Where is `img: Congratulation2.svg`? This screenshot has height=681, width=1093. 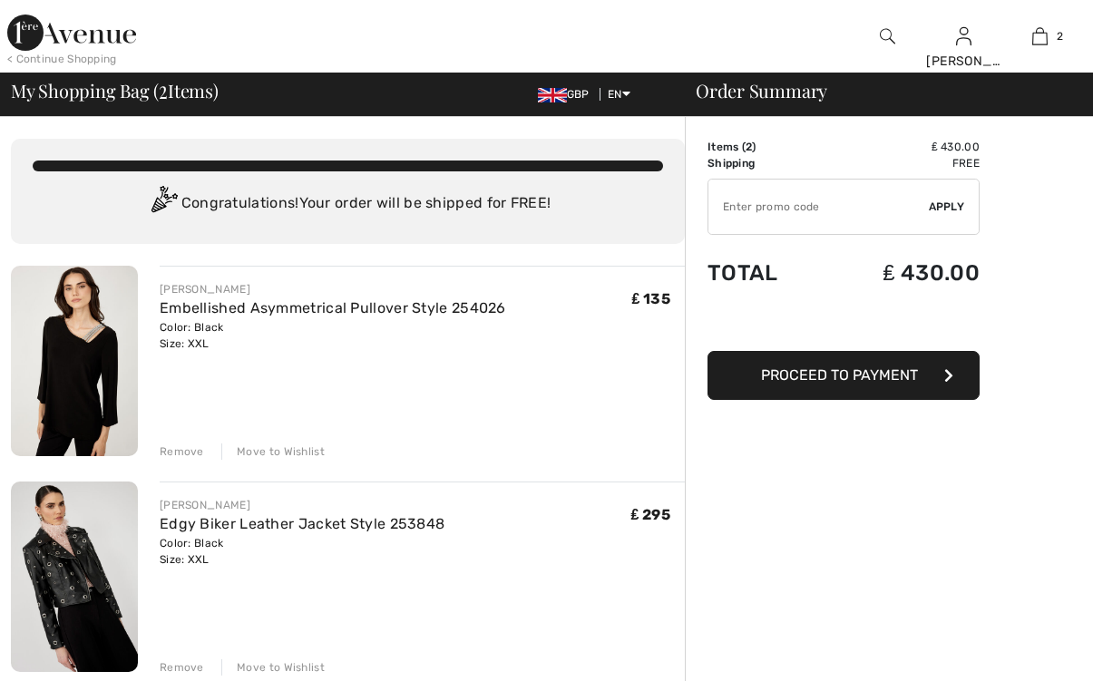 img: Congratulation2.svg is located at coordinates (163, 204).